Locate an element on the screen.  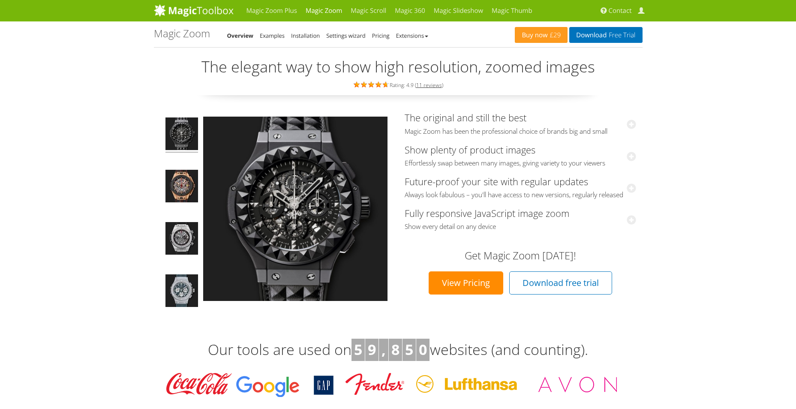
img: Big Bang Jeans - Magic Zoom Demo is located at coordinates (182, 292).